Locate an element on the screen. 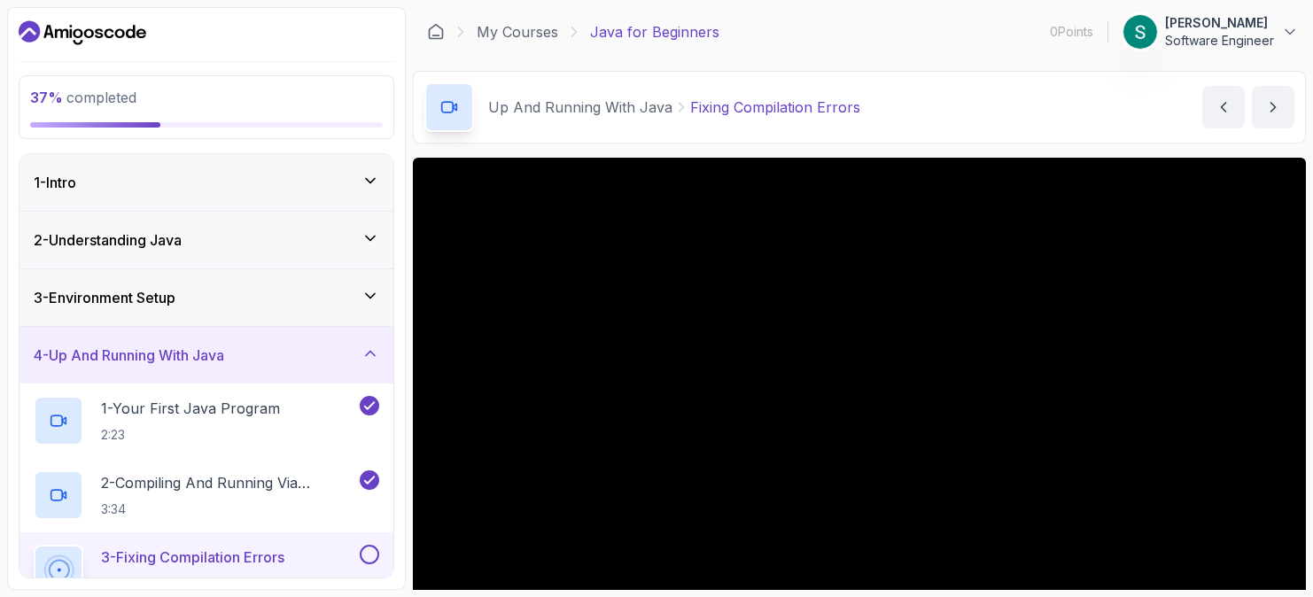 The image size is (1313, 597). button: 1-Your First Java Program2:23 is located at coordinates (206, 421).